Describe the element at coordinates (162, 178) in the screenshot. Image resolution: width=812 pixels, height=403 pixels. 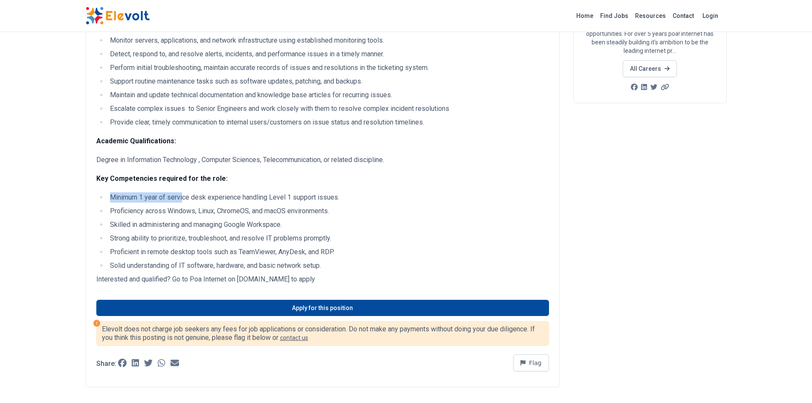
I see `strong: Key Competencies required for the role:` at that location.